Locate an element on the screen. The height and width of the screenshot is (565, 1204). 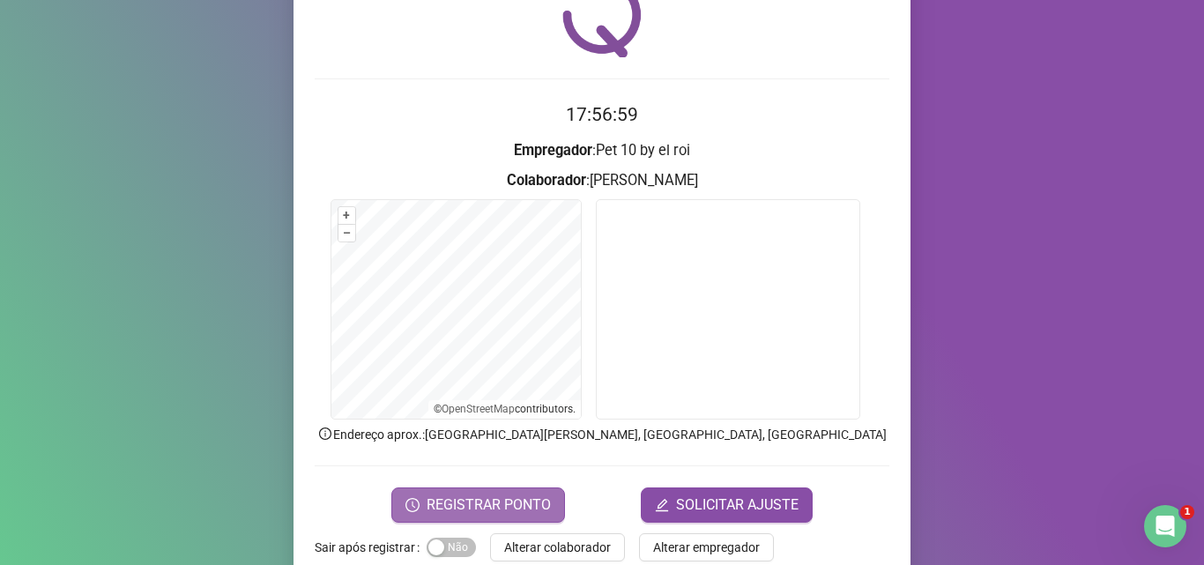
span: REGISTRAR PONTO is located at coordinates (488, 505).